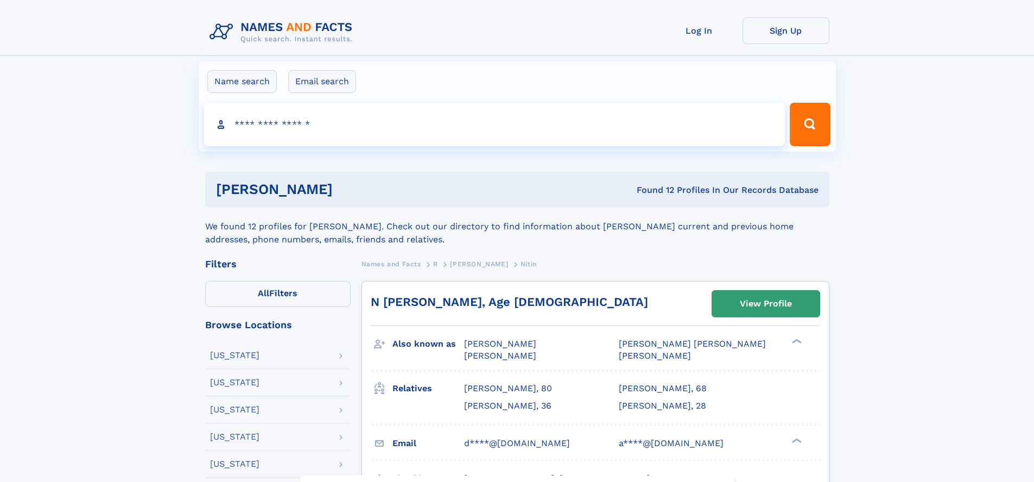 The width and height of the screenshot is (1034, 482). Describe the element at coordinates (283, 32) in the screenshot. I see `img: Logo Names and Facts` at that location.